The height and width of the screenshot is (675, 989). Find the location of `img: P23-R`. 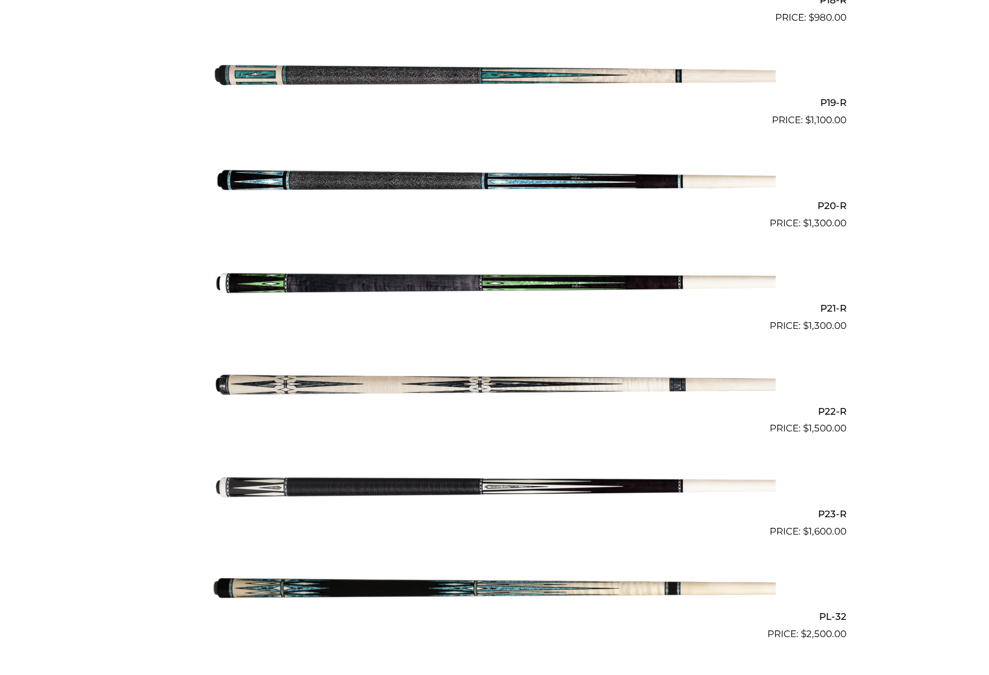

img: P23-R is located at coordinates (495, 487).